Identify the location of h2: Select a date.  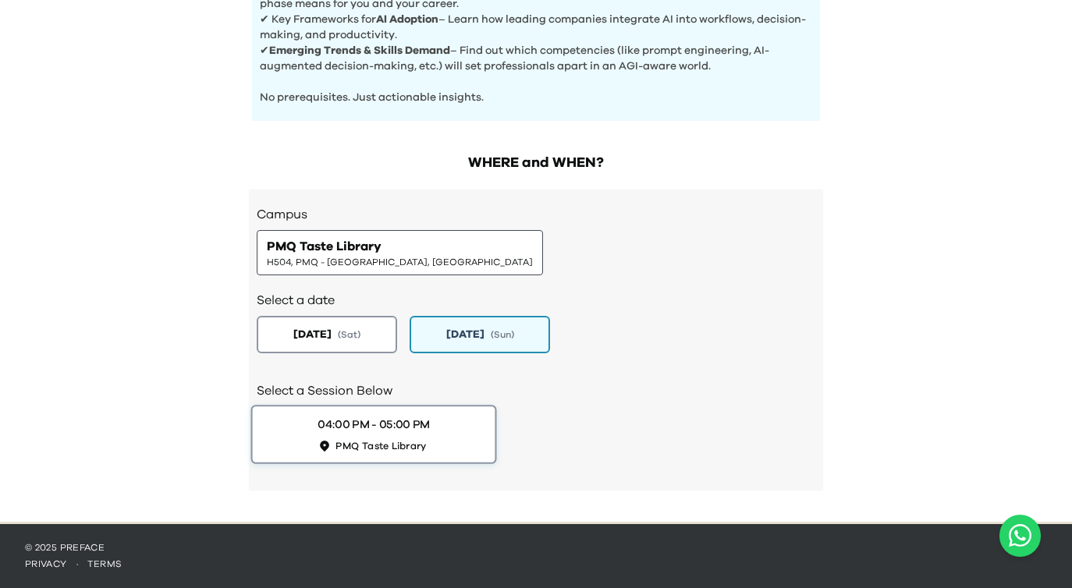
(536, 300).